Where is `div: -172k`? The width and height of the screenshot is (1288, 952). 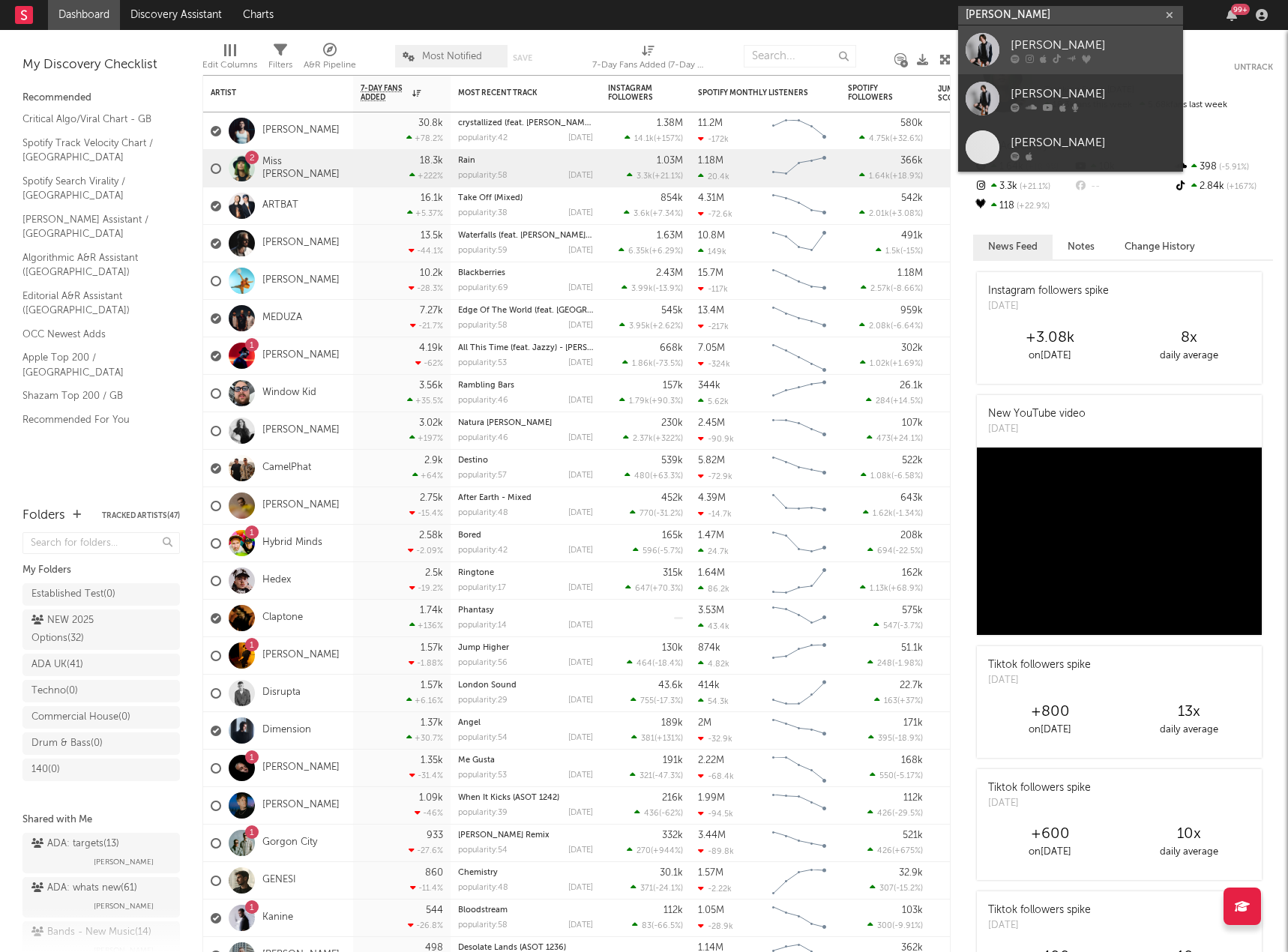
div: -172k is located at coordinates (713, 139).